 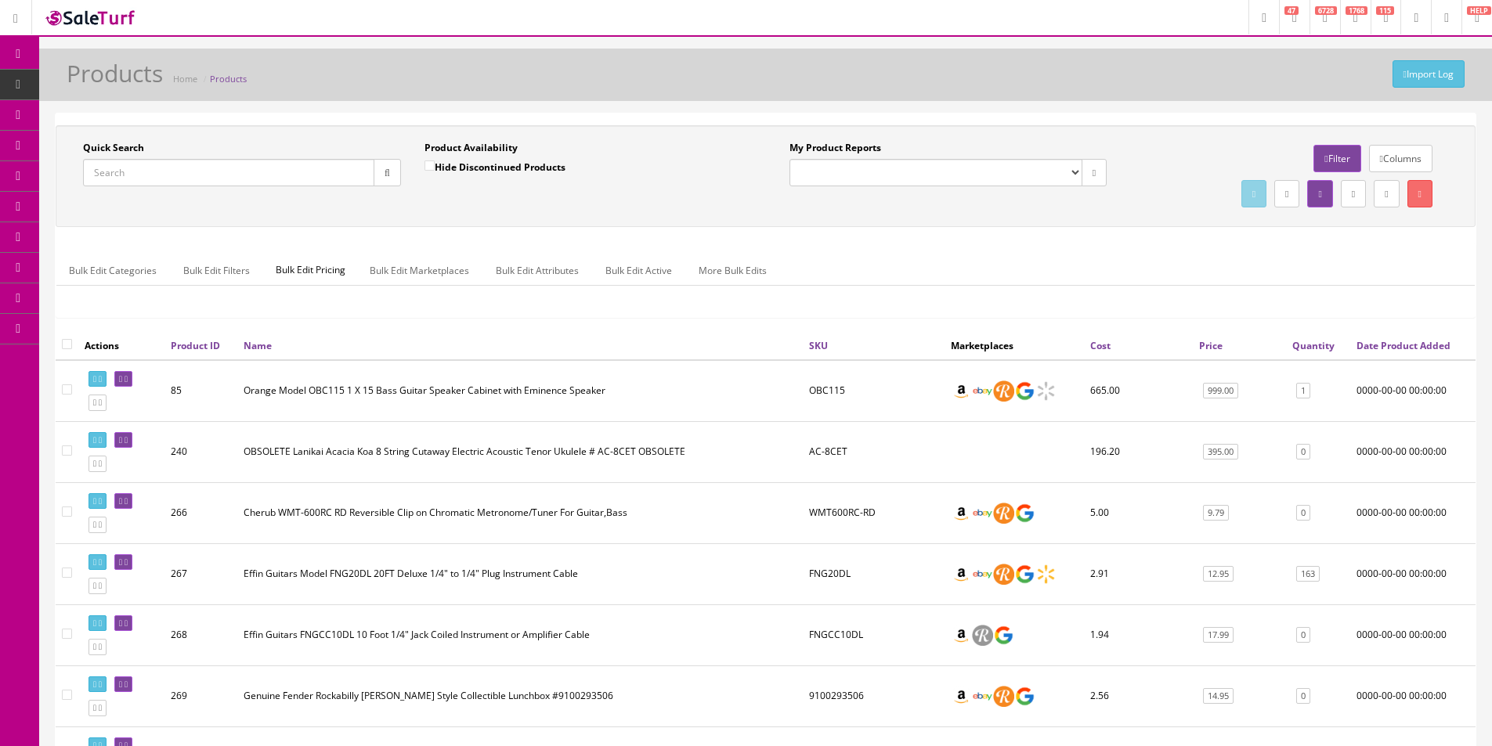 I want to click on td: 268, so click(x=200, y=635).